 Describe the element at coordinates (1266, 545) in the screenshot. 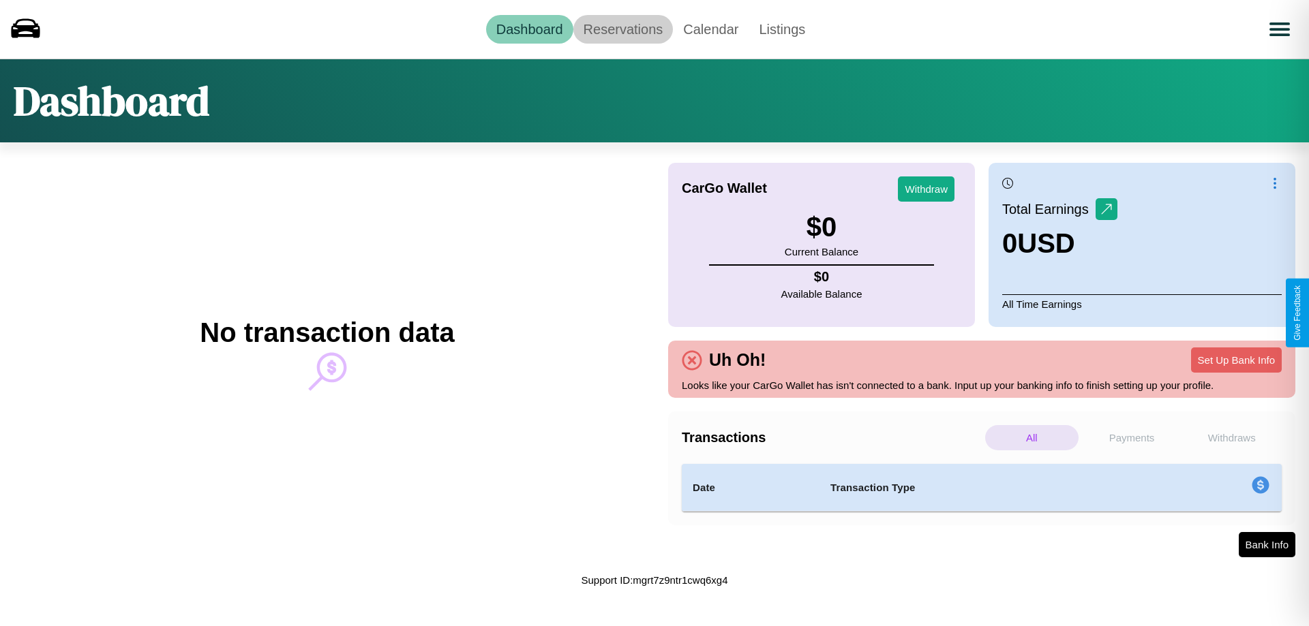

I see `button: Bank Info` at that location.